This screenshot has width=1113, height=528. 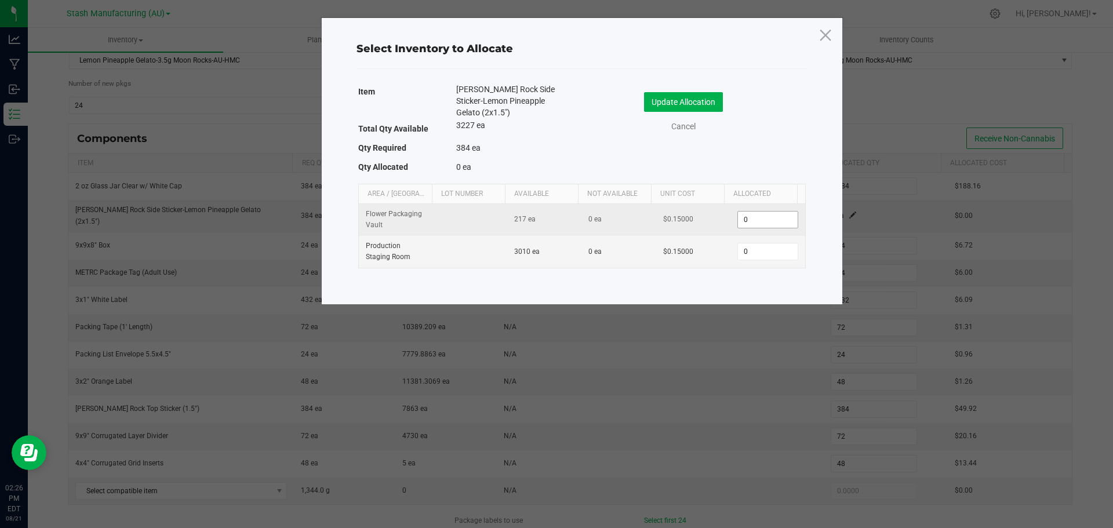 I want to click on span: Select Inventory to Allocate, so click(x=435, y=49).